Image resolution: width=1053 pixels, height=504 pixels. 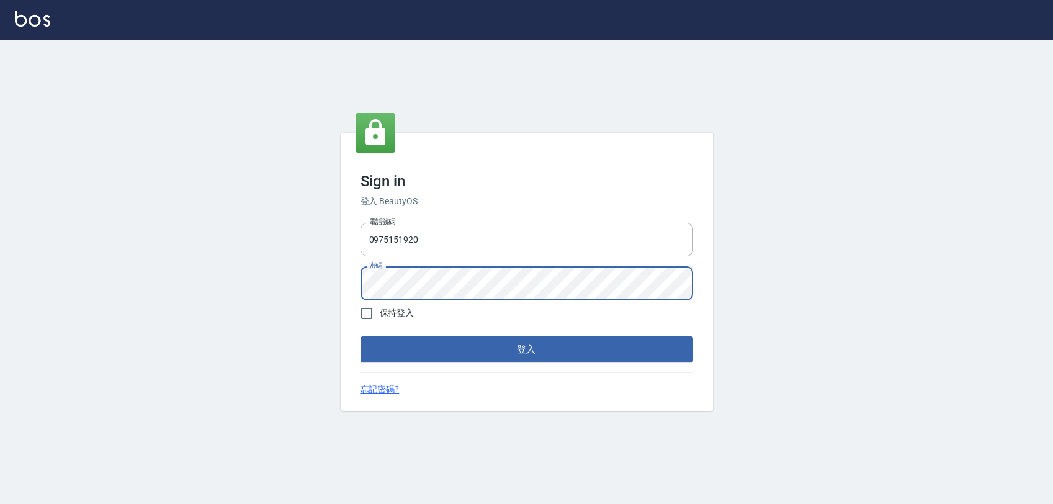 I want to click on label: 密碼, so click(x=375, y=265).